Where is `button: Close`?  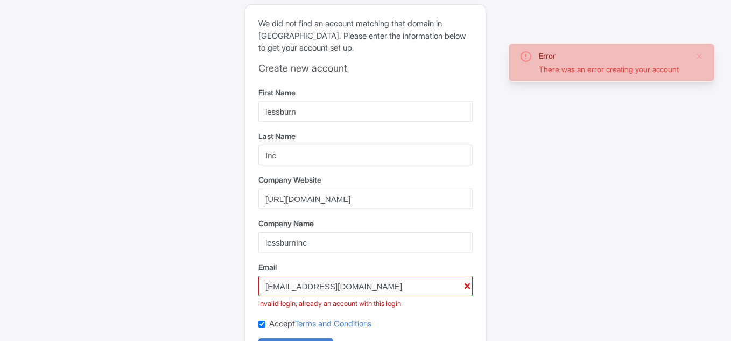
button: Close is located at coordinates (699, 56).